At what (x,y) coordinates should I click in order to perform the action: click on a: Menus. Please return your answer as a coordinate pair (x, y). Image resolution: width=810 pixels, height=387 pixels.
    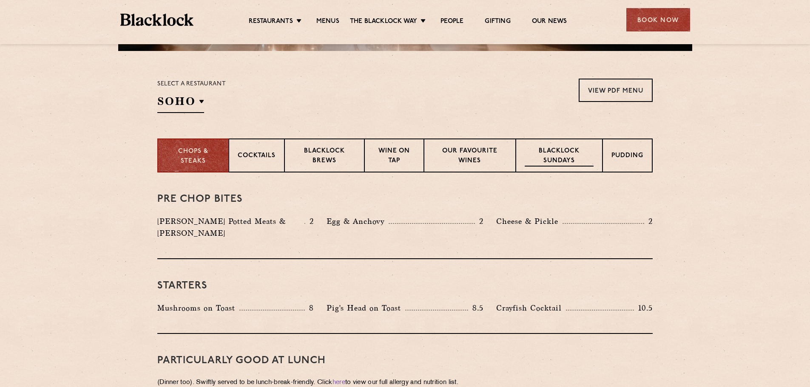
    Looking at the image, I should click on (328, 22).